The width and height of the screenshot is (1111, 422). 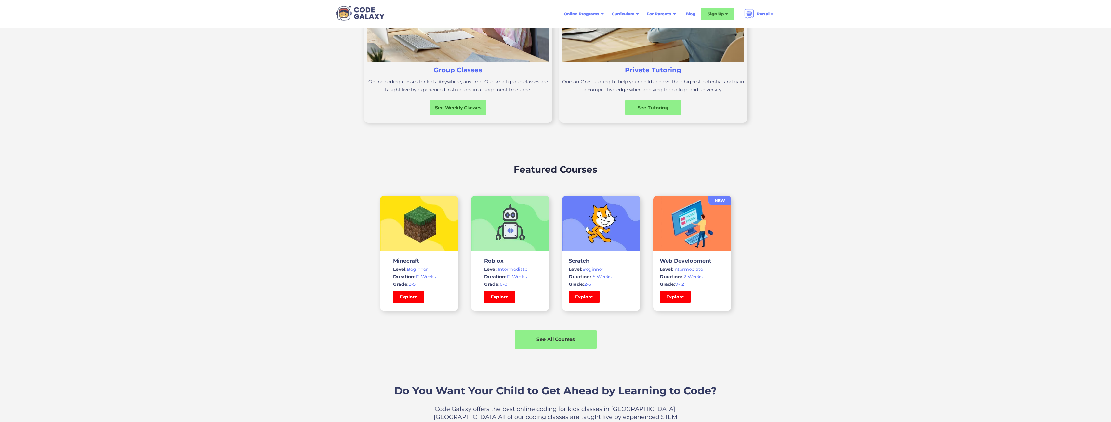 What do you see at coordinates (555, 339) in the screenshot?
I see `div: See All Courses` at bounding box center [555, 339].